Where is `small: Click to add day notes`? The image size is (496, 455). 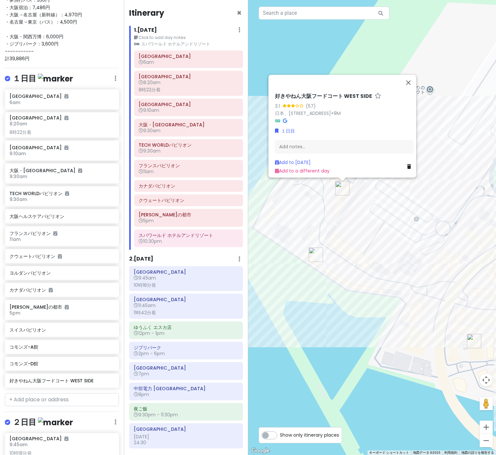
small: Click to add day notes is located at coordinates (189, 38).